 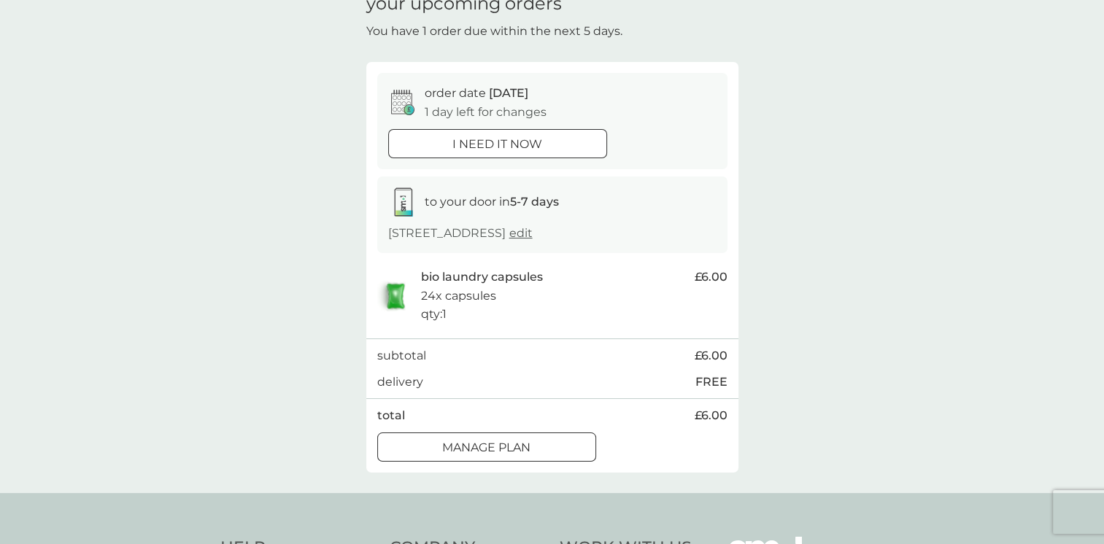 What do you see at coordinates (497, 144) in the screenshot?
I see `p: i need it now` at bounding box center [497, 144].